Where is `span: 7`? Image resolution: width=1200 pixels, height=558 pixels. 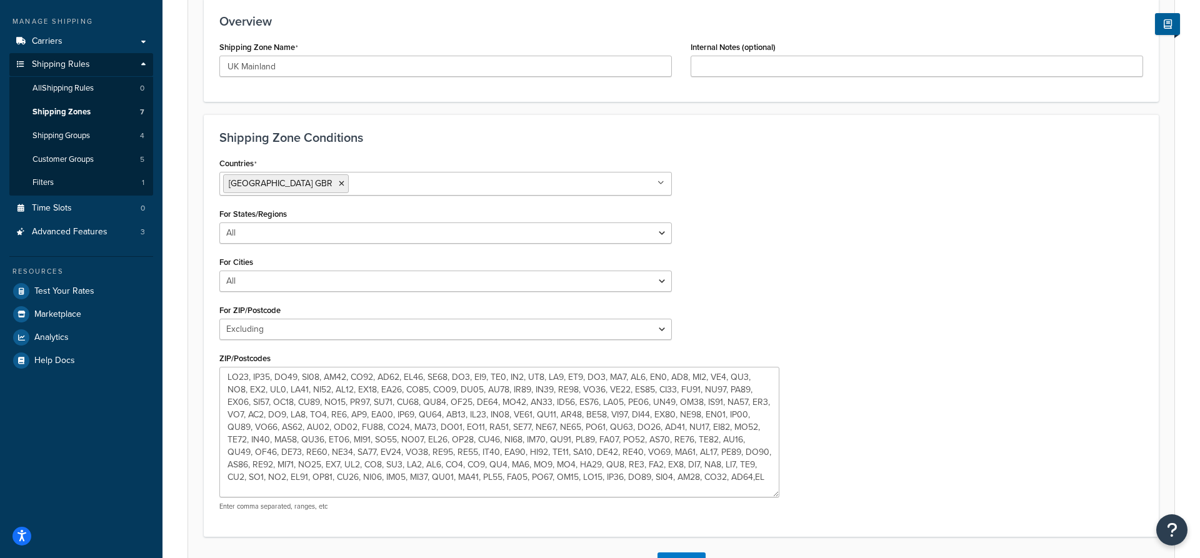 span: 7 is located at coordinates (142, 112).